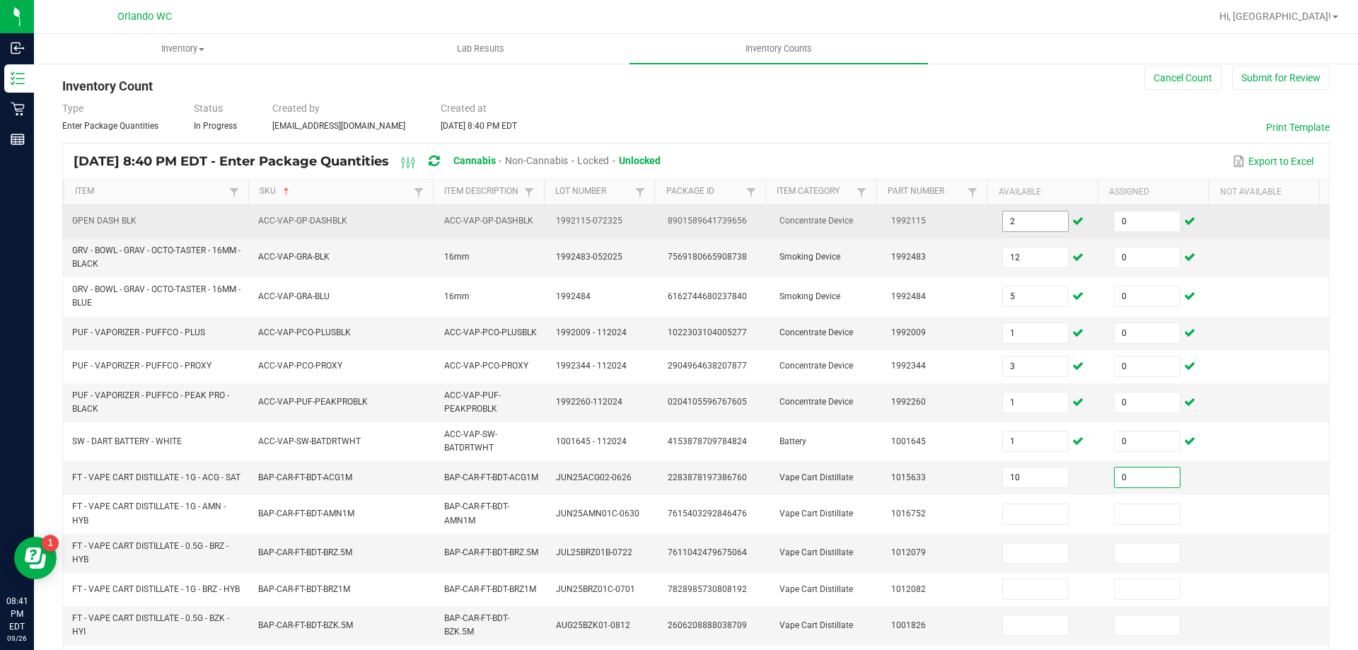 This screenshot has height=650, width=1358. I want to click on span: 7615403292846476, so click(708, 514).